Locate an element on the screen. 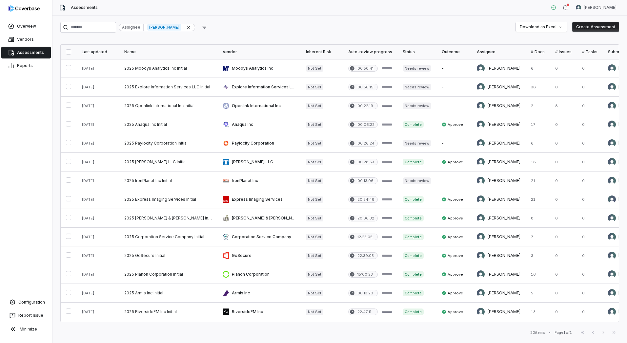  img: Melanie Lorent avatar is located at coordinates (612, 199).